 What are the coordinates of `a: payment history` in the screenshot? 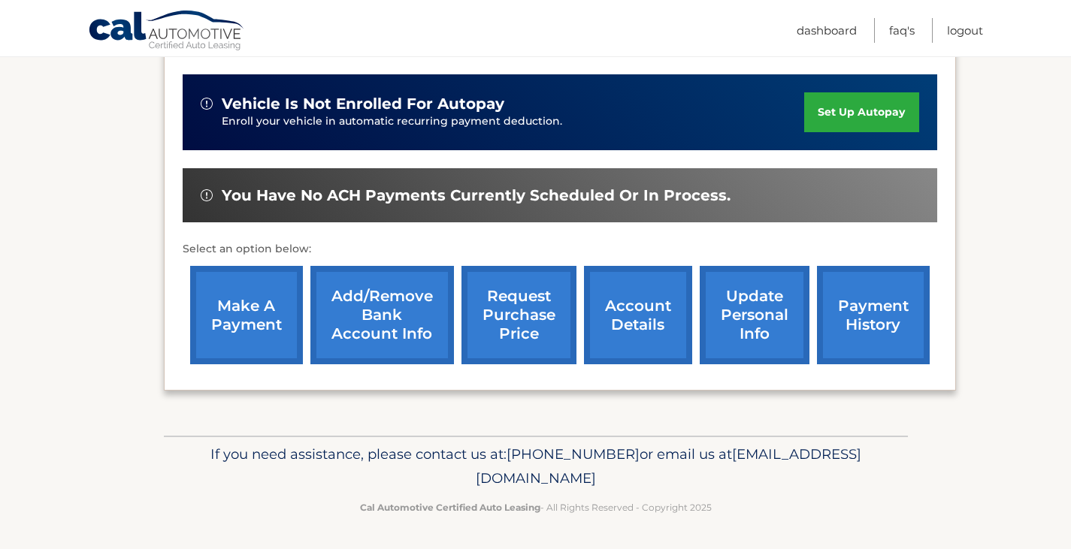 It's located at (873, 315).